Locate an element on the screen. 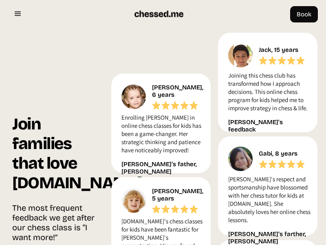 The image size is (326, 245). div: Jack, 15 years is located at coordinates (280, 50).